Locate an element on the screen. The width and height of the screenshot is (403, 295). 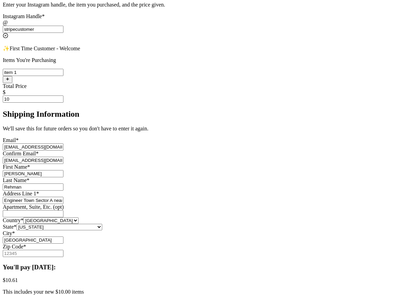
label: Last Name is located at coordinates (16, 180).